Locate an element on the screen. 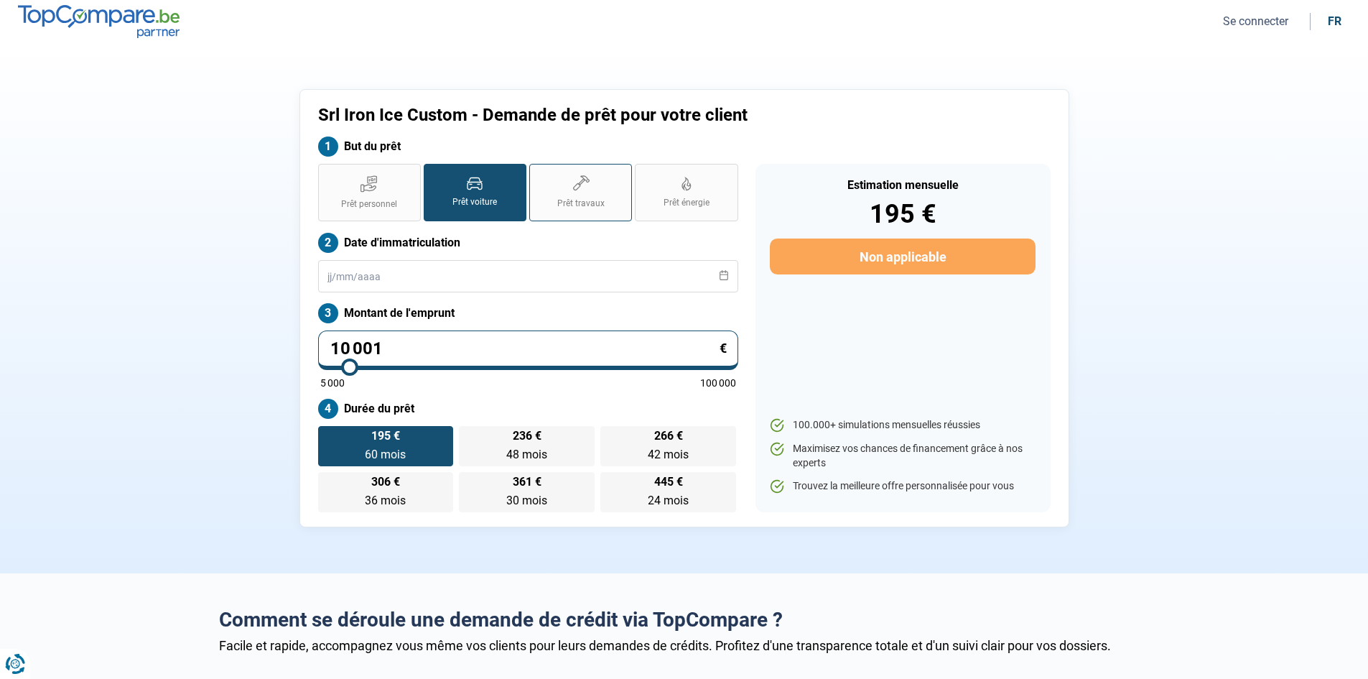 Image resolution: width=1368 pixels, height=679 pixels. div: Facile et rapide, accompagnez vous même vos clients pour leurs demandes de crédits. Profitez d'un... is located at coordinates (684, 645).